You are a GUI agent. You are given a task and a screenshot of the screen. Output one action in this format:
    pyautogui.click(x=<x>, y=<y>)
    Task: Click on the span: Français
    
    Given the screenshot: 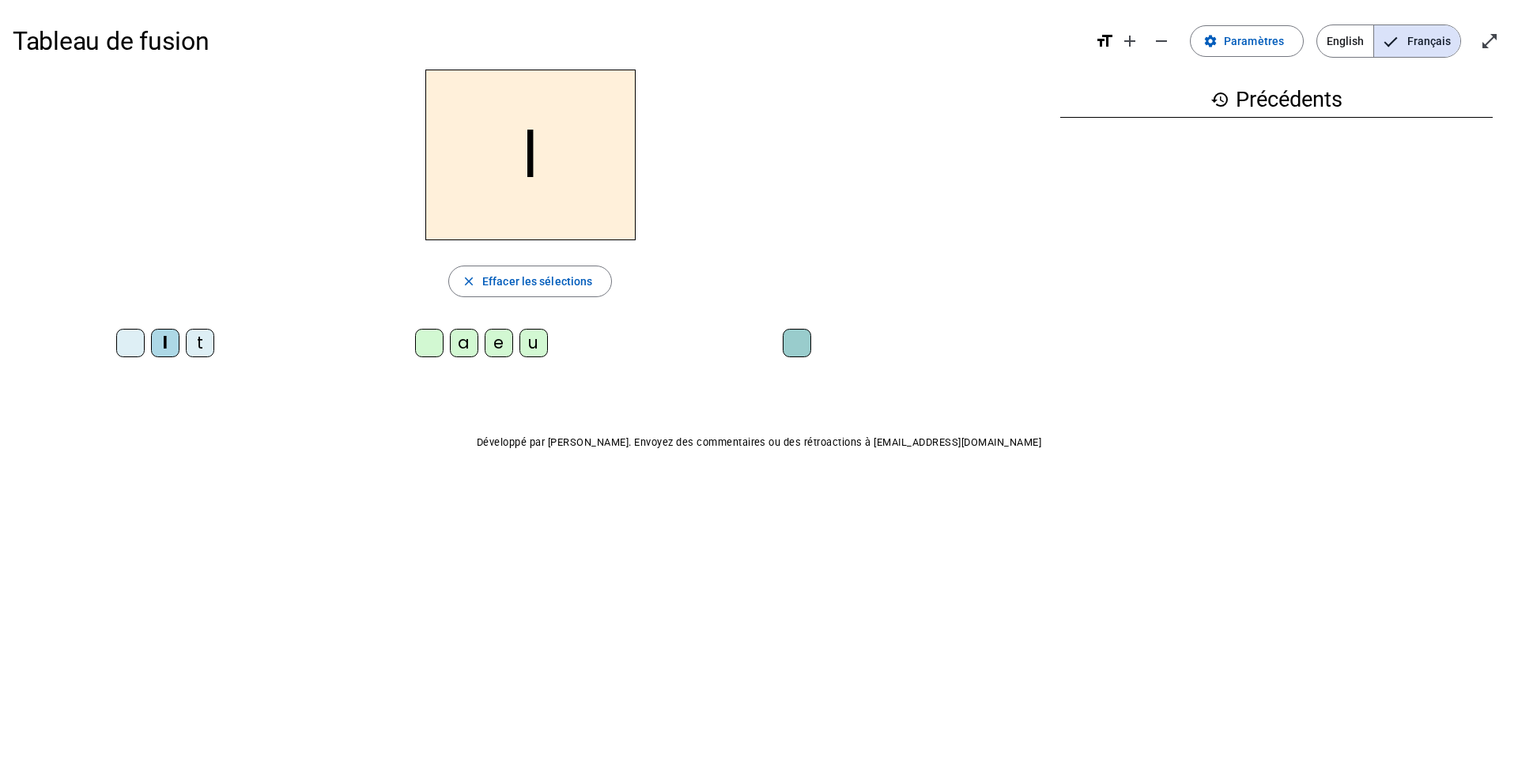 What is the action you would take?
    pyautogui.click(x=1417, y=41)
    